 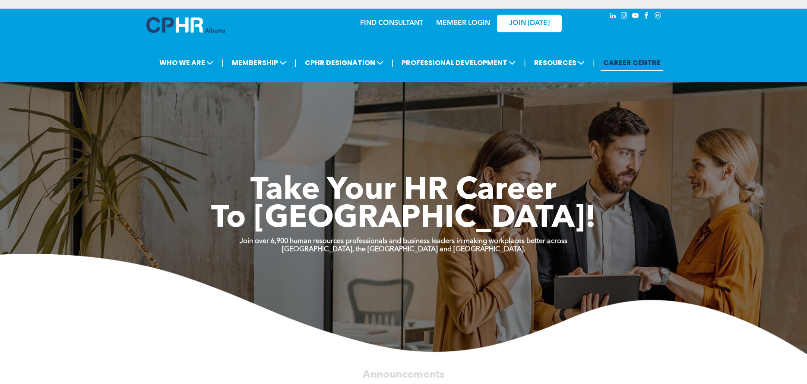 What do you see at coordinates (391, 23) in the screenshot?
I see `a: FIND CONSULTANT` at bounding box center [391, 23].